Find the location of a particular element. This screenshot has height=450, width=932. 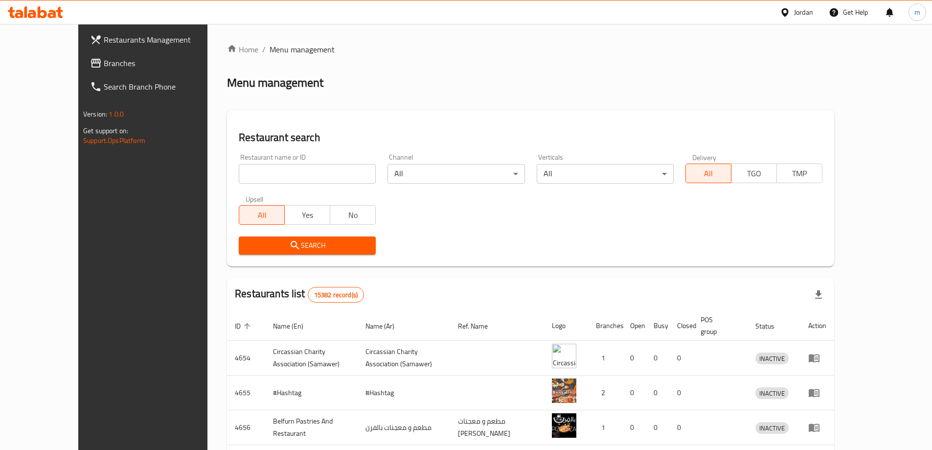

span: Get support on: is located at coordinates (106, 131).